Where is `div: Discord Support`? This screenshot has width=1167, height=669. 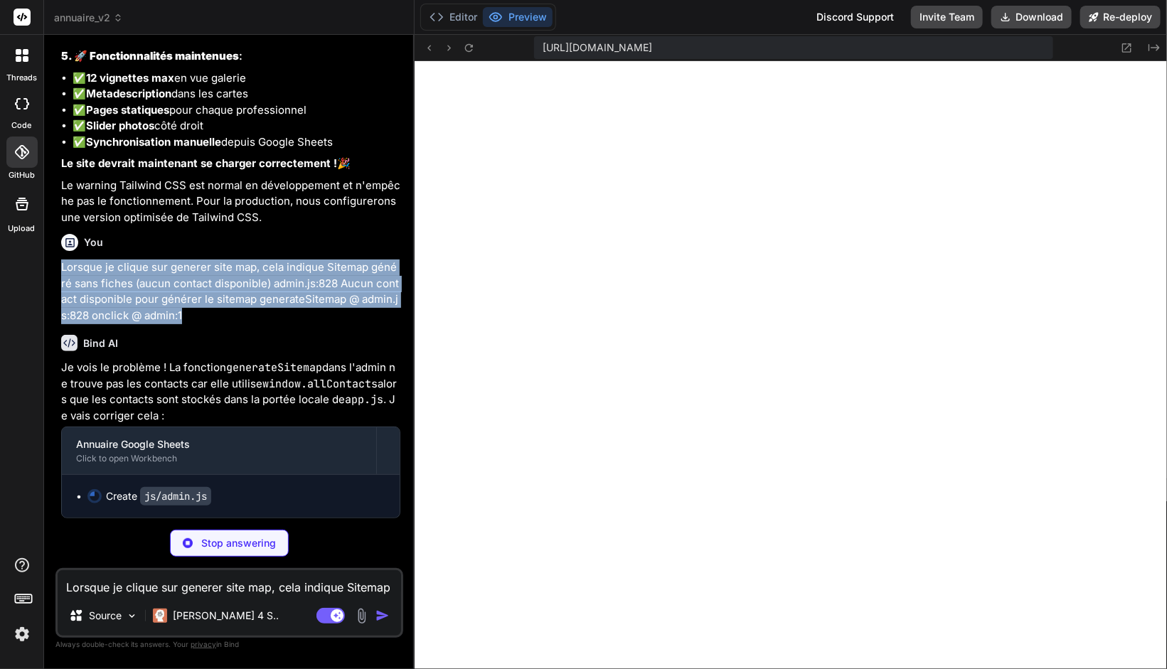
div: Discord Support is located at coordinates (855, 17).